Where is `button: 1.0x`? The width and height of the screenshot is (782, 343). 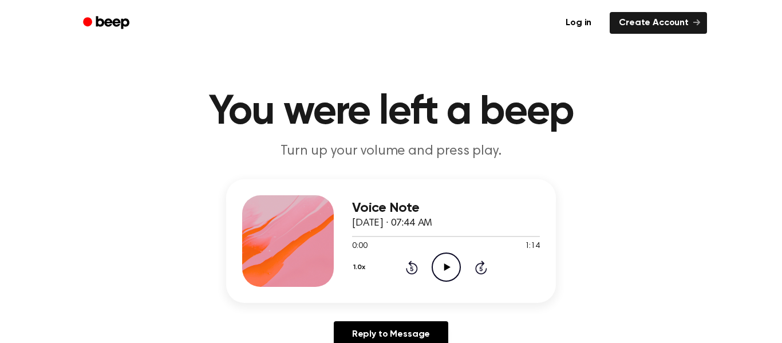 button: 1.0x is located at coordinates (361, 267).